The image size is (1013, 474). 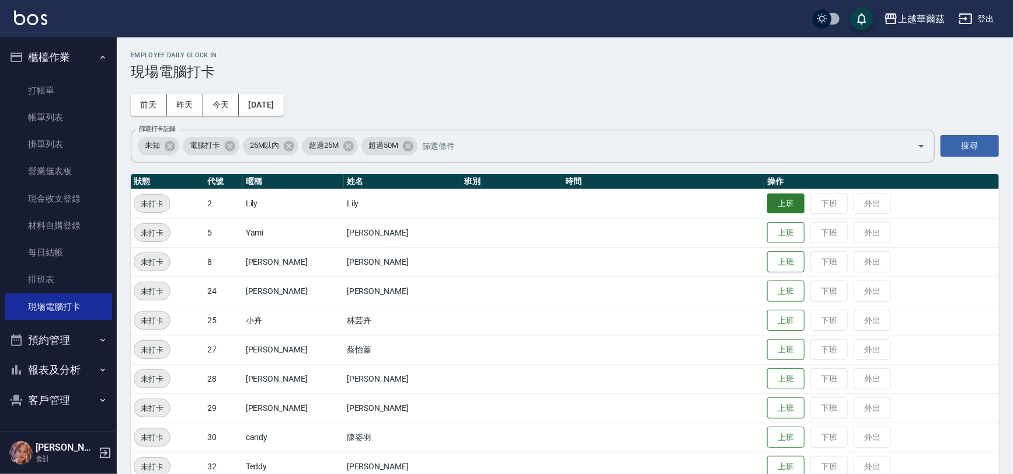 What do you see at coordinates (293, 320) in the screenshot?
I see `td: 小卉` at bounding box center [293, 320].